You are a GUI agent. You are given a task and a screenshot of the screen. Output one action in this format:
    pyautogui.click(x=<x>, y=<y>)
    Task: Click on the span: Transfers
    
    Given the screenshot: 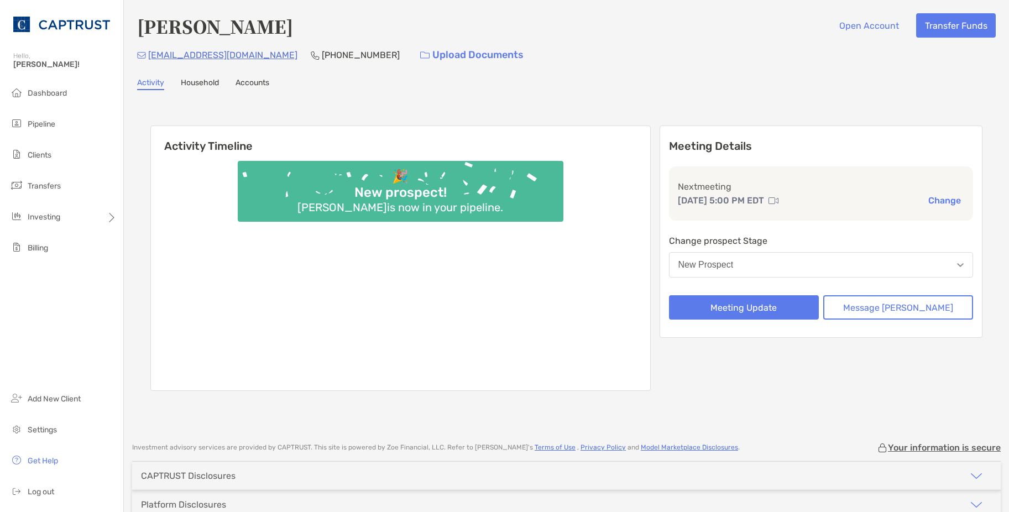 What is the action you would take?
    pyautogui.click(x=44, y=186)
    